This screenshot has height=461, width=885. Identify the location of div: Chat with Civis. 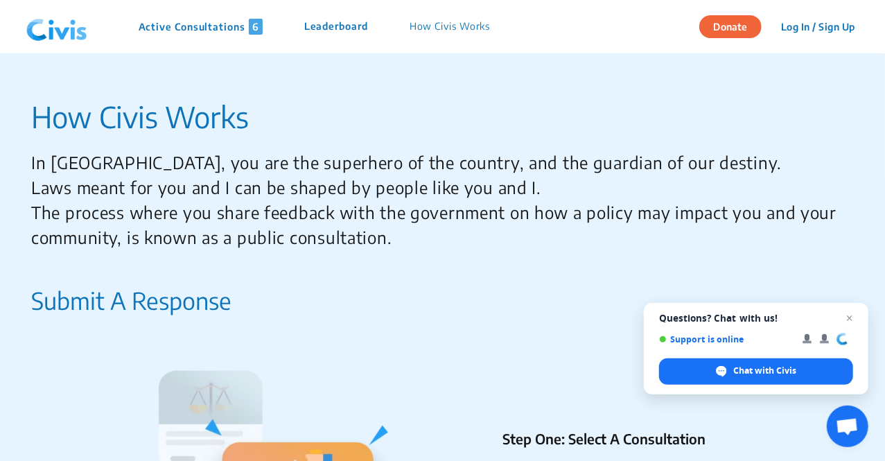
(756, 372).